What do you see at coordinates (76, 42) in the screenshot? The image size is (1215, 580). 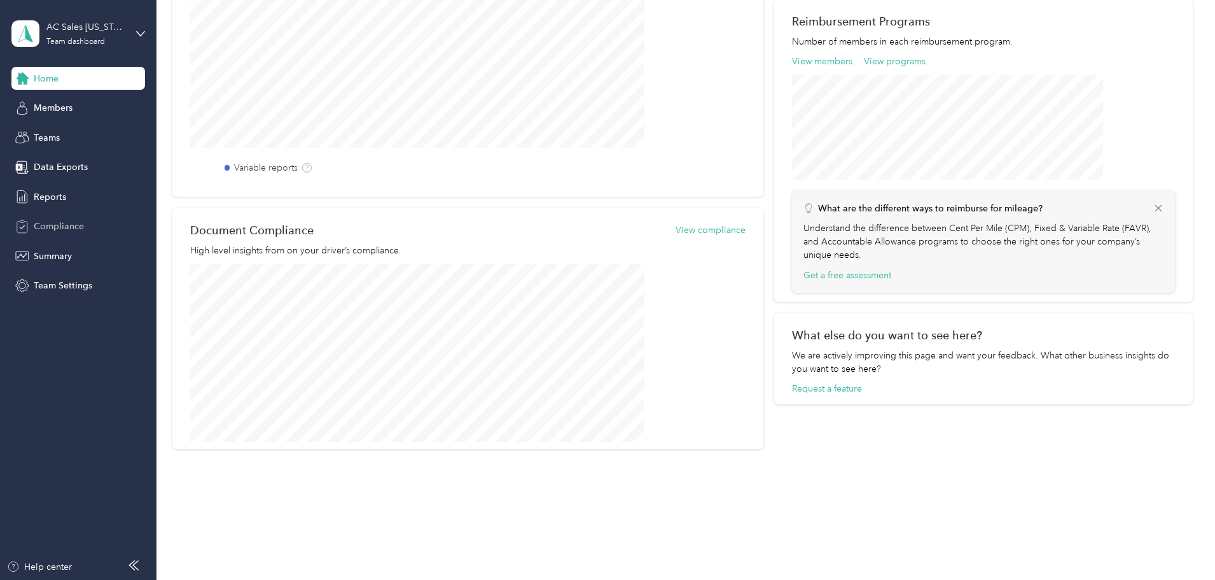 I see `div: Team dashboard` at bounding box center [76, 42].